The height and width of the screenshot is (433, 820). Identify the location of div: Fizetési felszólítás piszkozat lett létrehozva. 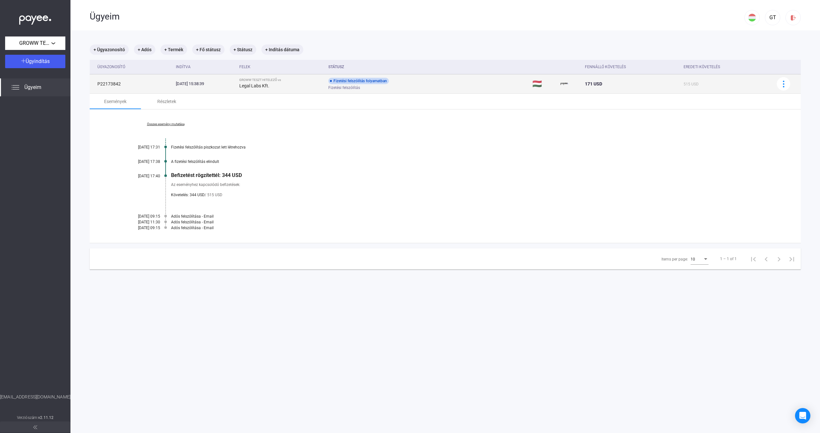
(470, 147).